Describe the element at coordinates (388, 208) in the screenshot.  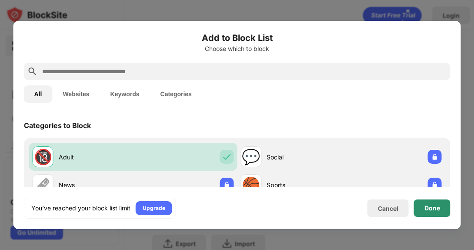
I see `div: Cancel` at that location.